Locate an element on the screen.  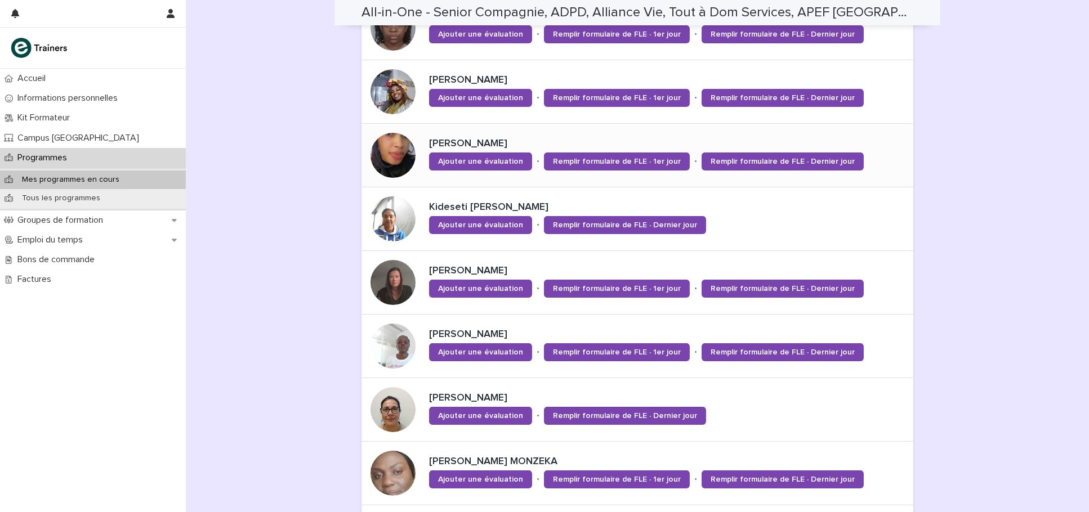
p: Bons de commande is located at coordinates (58, 259).